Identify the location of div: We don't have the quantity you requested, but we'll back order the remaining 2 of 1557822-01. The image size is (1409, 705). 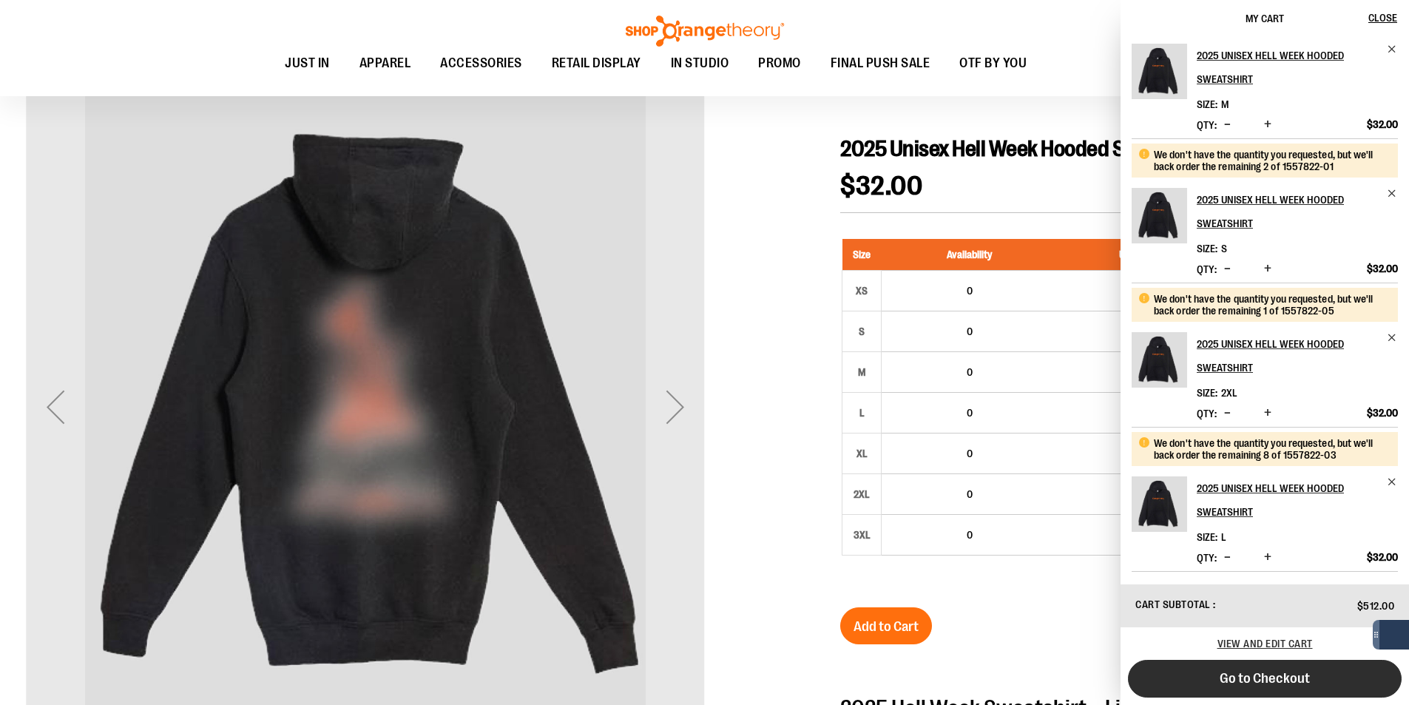
(1270, 161).